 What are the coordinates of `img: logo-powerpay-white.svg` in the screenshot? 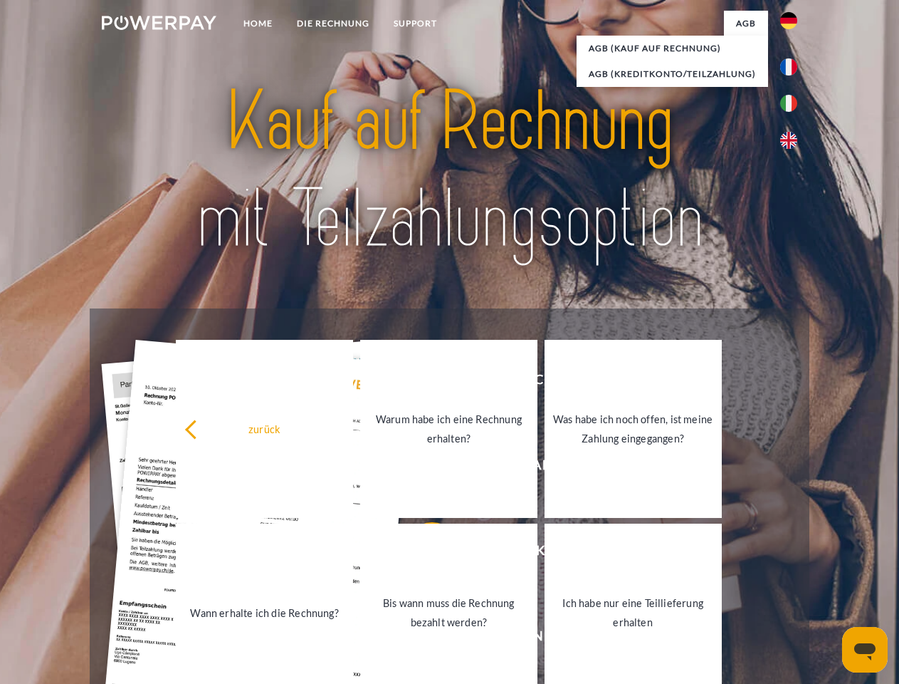 It's located at (159, 23).